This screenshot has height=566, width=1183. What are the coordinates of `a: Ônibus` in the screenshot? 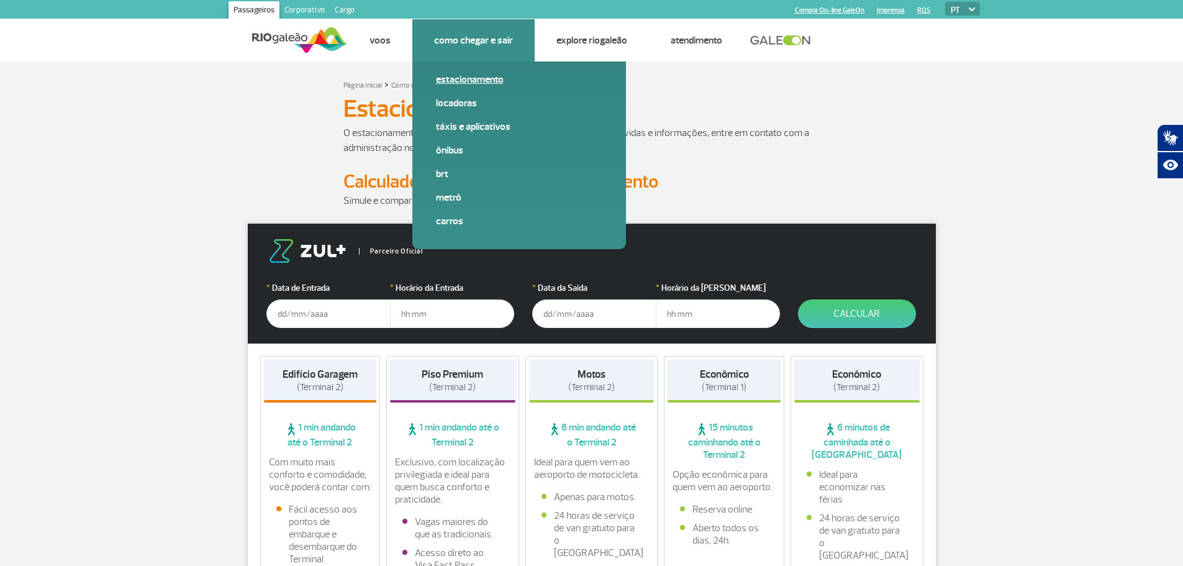 It's located at (519, 150).